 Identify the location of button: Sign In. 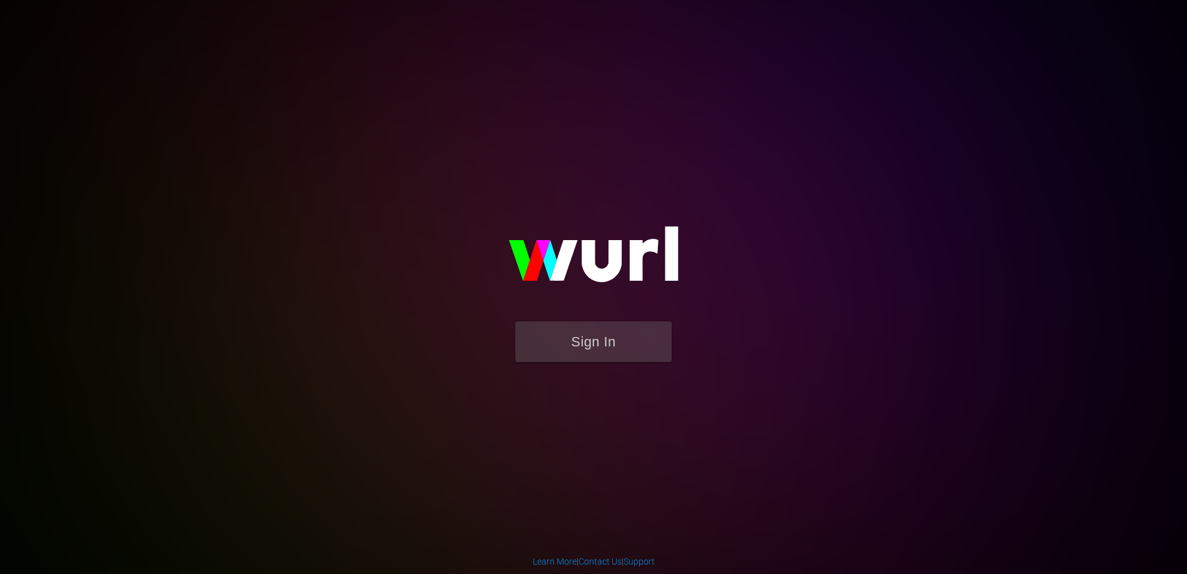
(594, 342).